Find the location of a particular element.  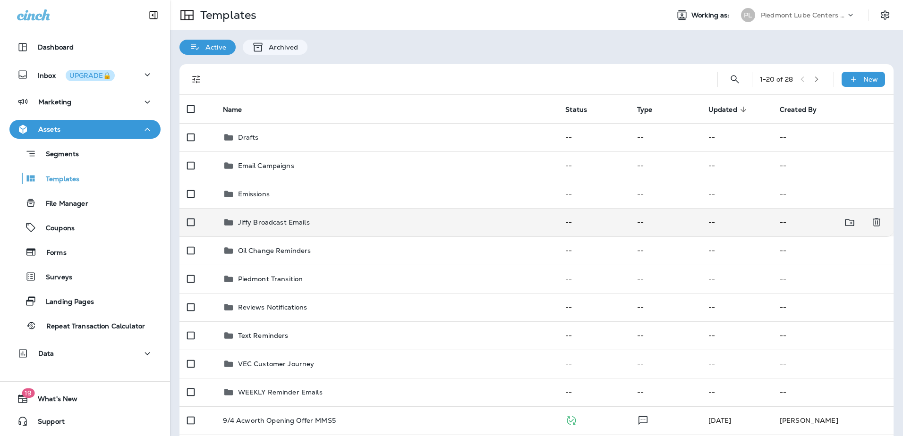

button: Segments is located at coordinates (85, 154).